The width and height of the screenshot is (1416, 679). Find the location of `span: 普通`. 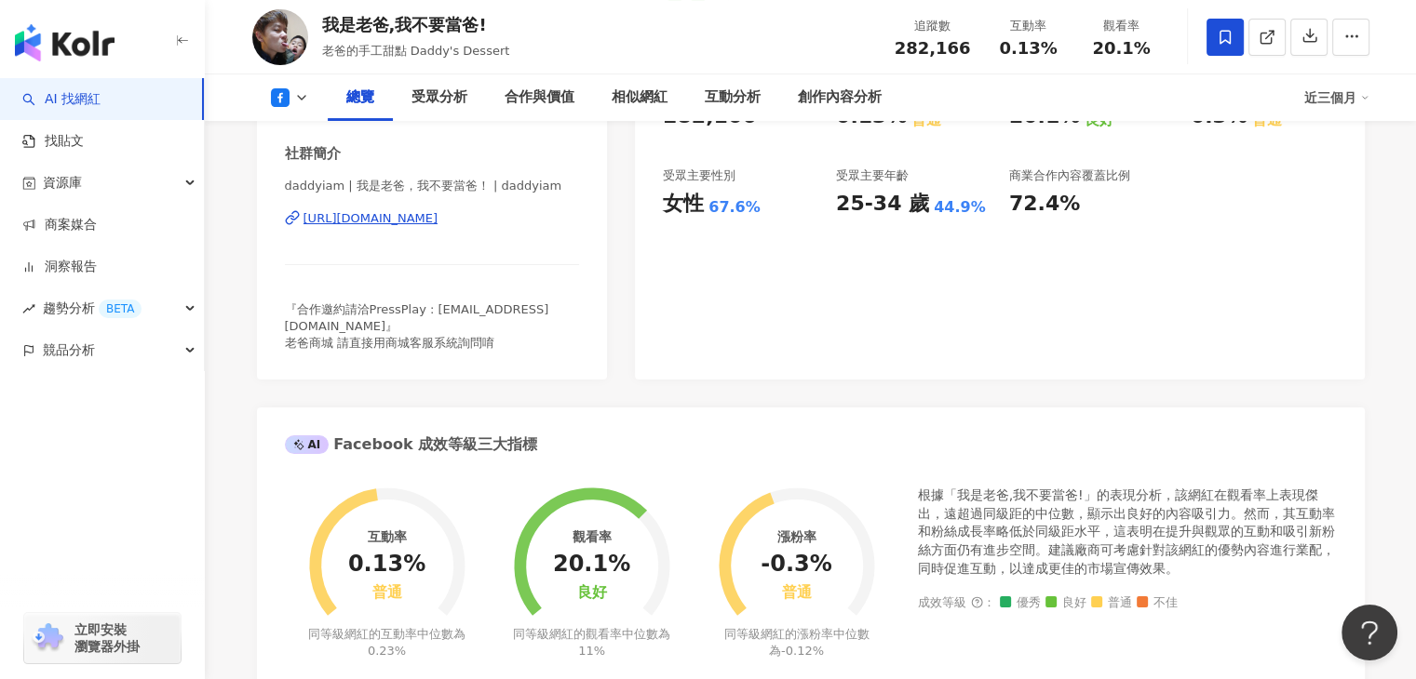

span: 普通 is located at coordinates (1111, 603).